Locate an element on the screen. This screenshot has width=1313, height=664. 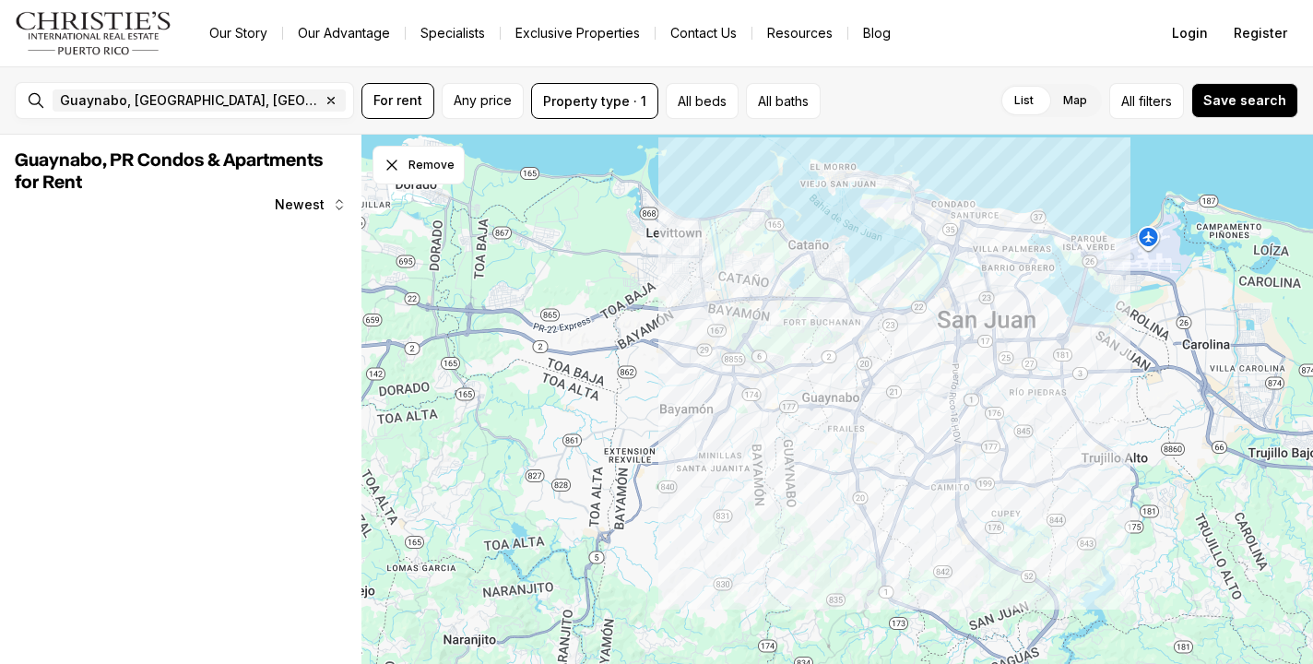
a: Exclusive Properties is located at coordinates (577, 33).